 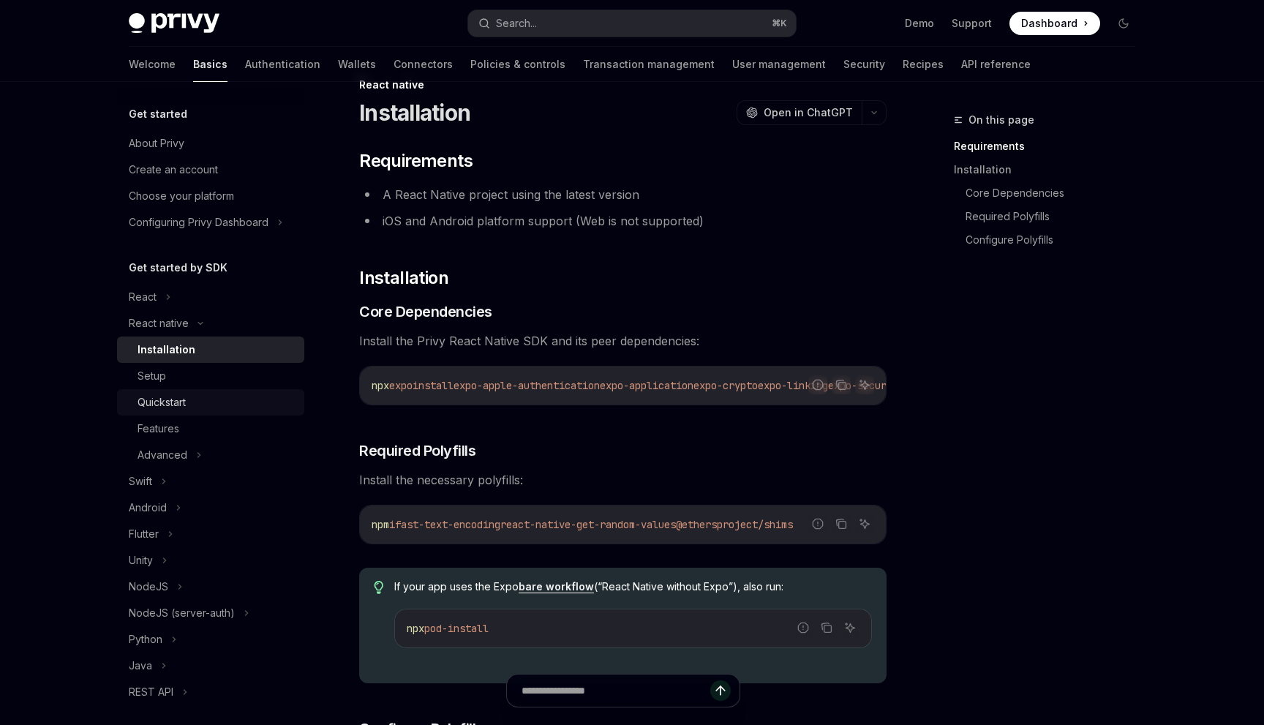 I want to click on span: i, so click(x=392, y=525).